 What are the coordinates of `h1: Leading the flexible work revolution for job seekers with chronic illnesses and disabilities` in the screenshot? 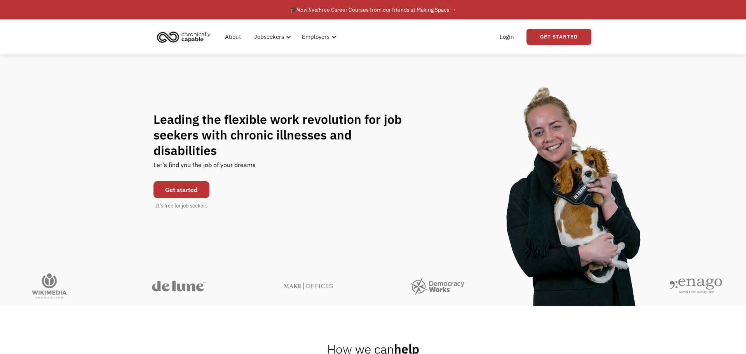 It's located at (285, 135).